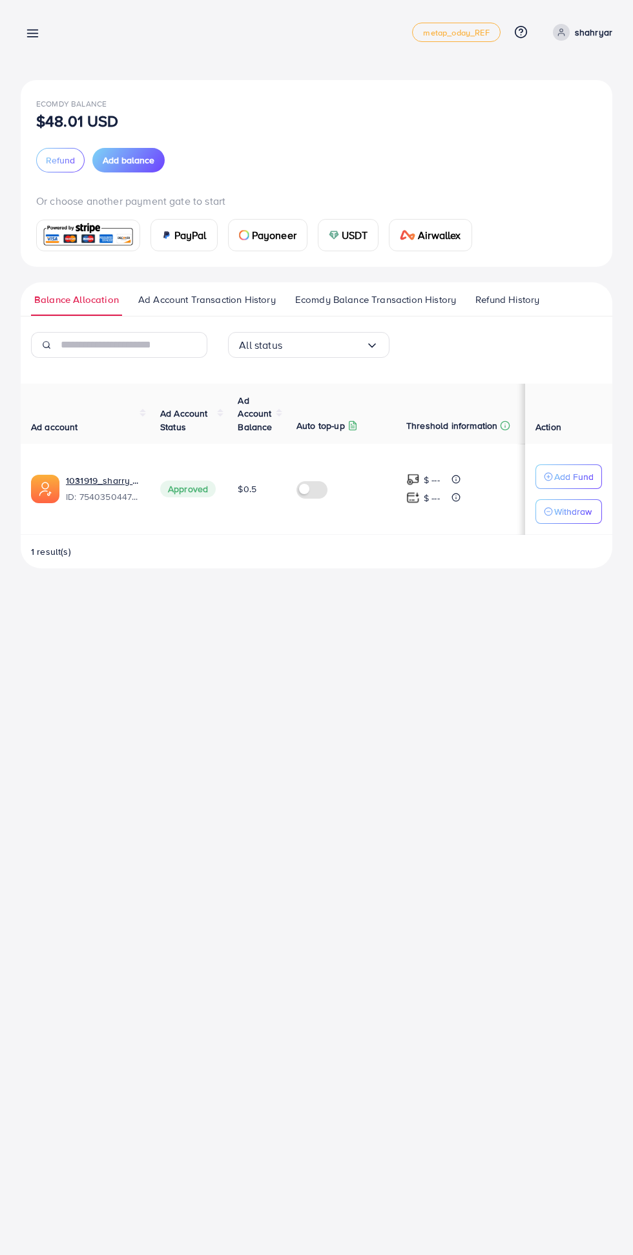 This screenshot has width=633, height=1255. Describe the element at coordinates (71, 103) in the screenshot. I see `span: Ecomdy Balance` at that location.